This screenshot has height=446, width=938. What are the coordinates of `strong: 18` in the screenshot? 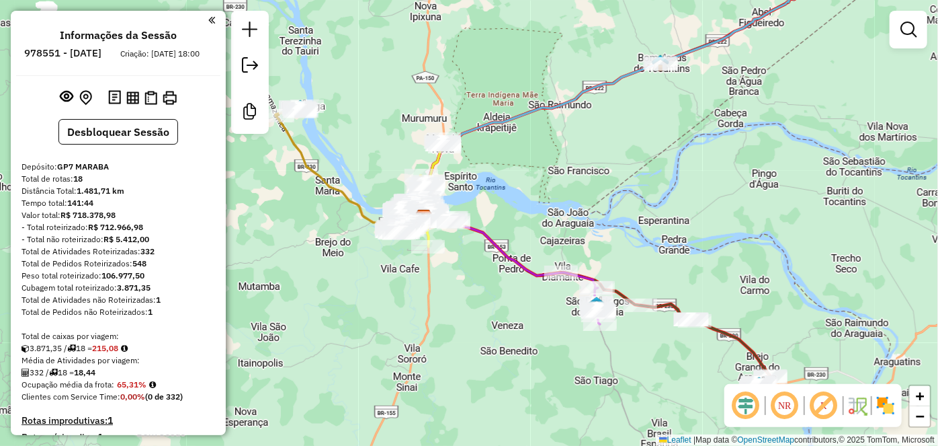 It's located at (78, 178).